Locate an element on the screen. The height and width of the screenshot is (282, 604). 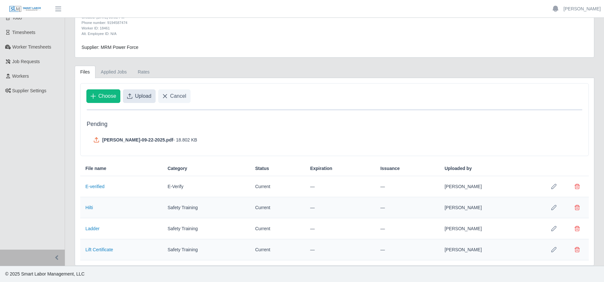
a: E-verified is located at coordinates (95, 186).